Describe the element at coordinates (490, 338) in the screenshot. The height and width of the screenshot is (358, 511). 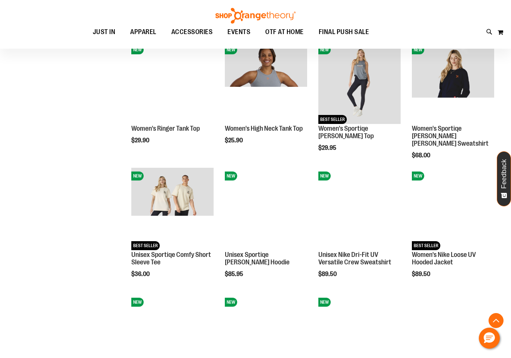
I see `button: Hello, have a question? Let’s chat.` at that location.